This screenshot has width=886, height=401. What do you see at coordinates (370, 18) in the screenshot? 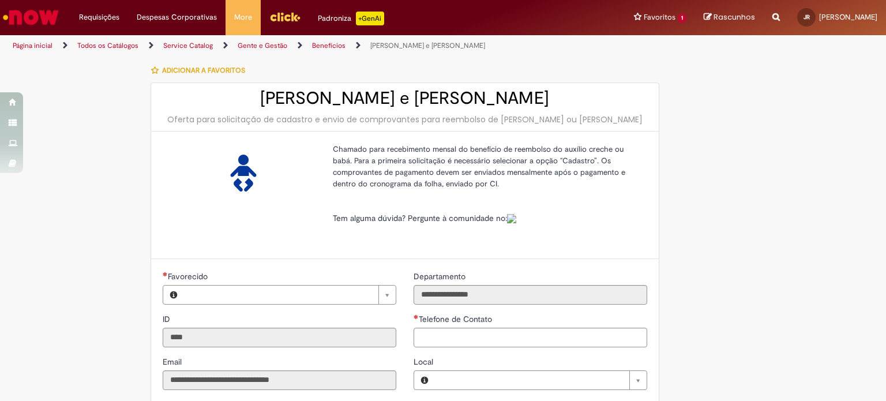
I see `p: +GenAi` at bounding box center [370, 18].